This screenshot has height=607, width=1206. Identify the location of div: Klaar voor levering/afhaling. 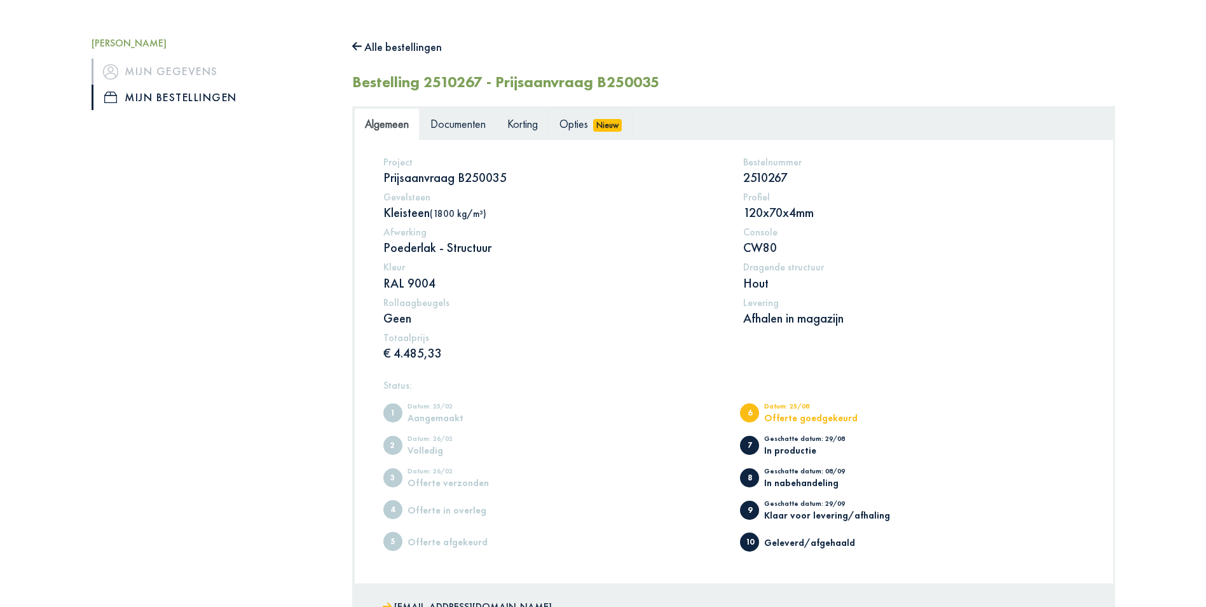
(827, 514).